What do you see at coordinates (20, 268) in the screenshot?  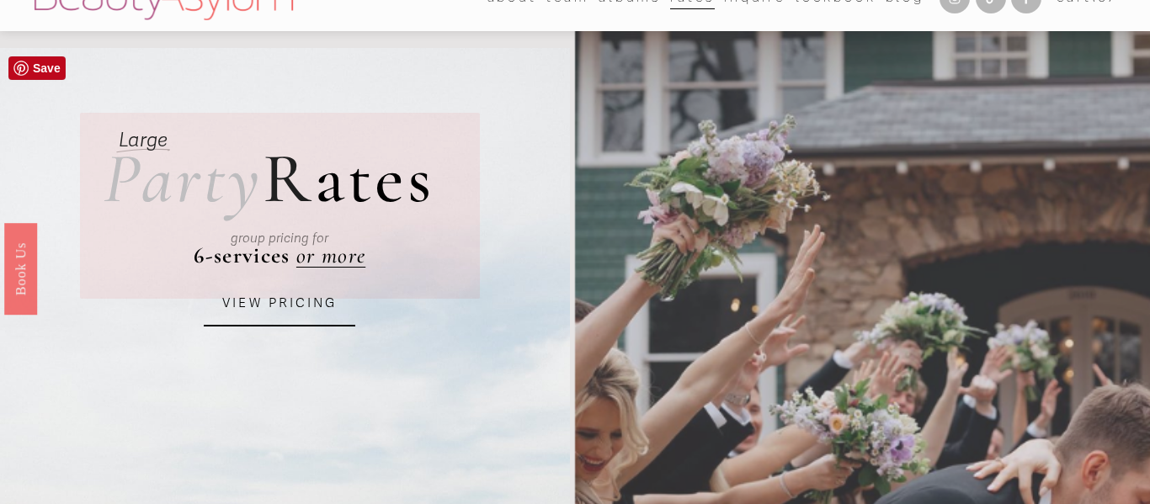 I see `a: Book Us` at bounding box center [20, 268].